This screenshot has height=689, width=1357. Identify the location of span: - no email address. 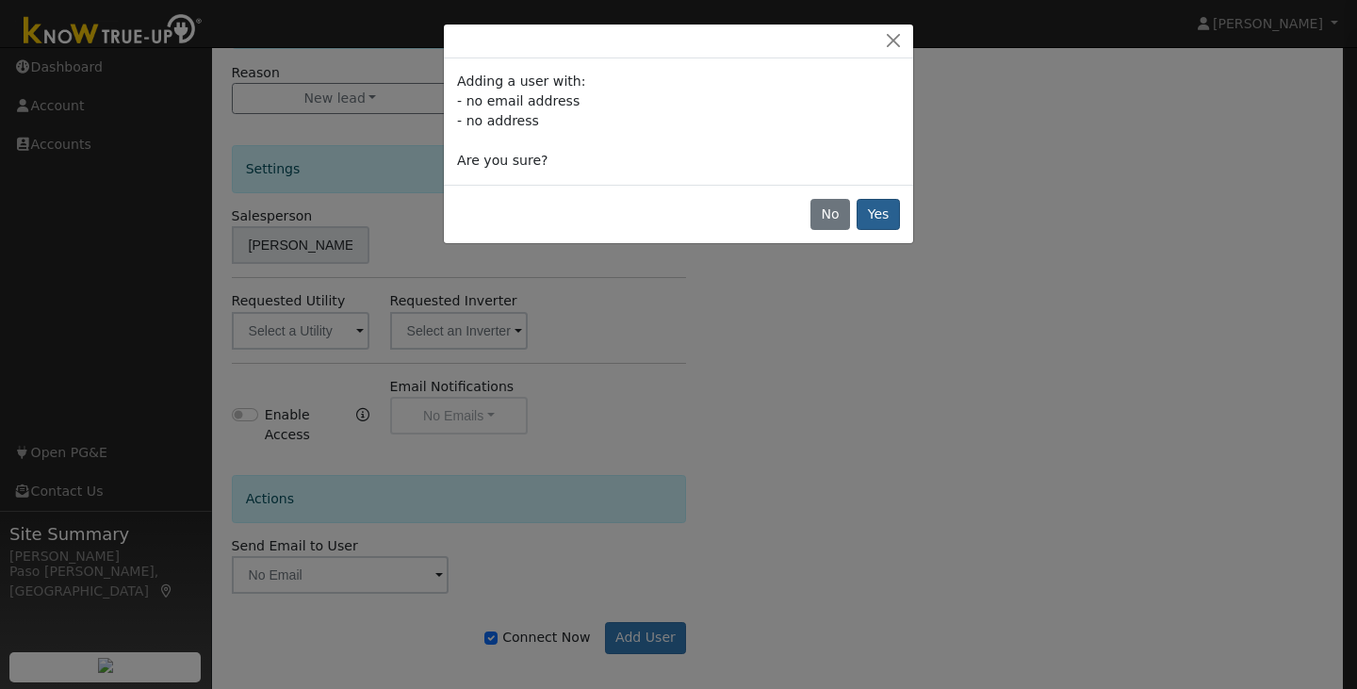
(518, 101).